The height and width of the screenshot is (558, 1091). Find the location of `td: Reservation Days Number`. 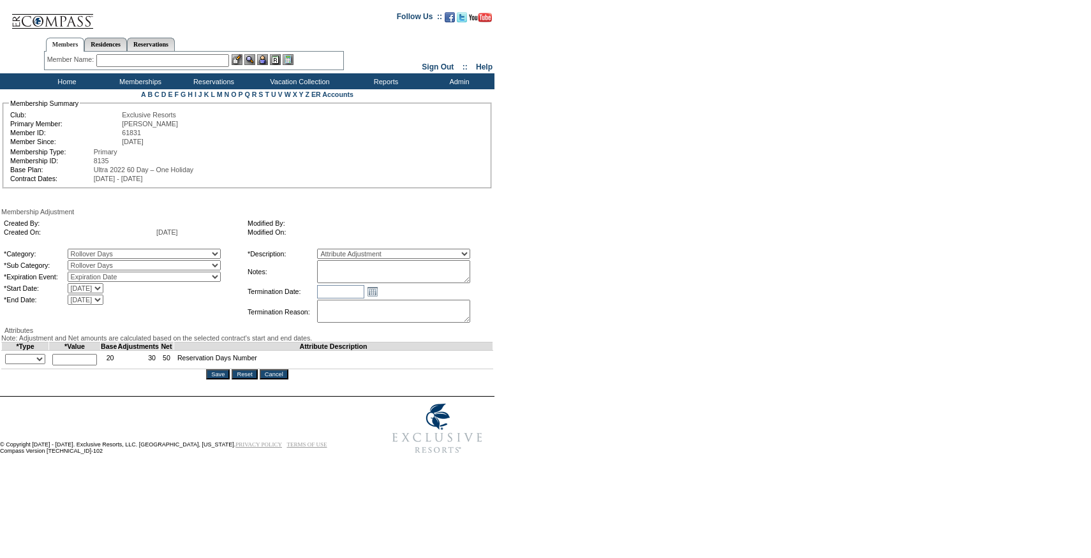

td: Reservation Days Number is located at coordinates (333, 360).